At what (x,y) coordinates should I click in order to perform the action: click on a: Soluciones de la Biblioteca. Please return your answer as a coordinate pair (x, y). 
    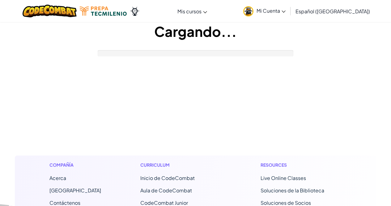
    Looking at the image, I should click on (292, 190).